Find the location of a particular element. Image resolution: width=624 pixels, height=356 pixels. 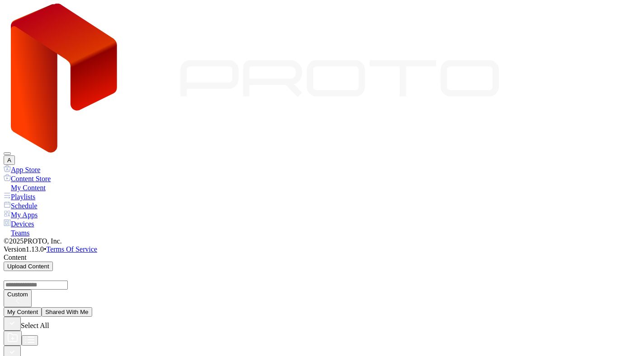

a: My Apps is located at coordinates (312, 214).